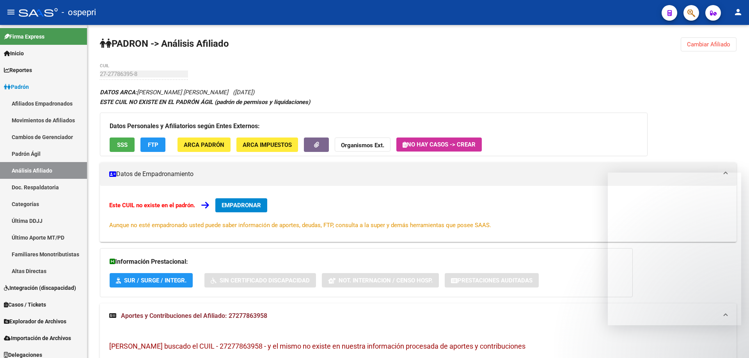 The width and height of the screenshot is (749, 358). Describe the element at coordinates (204, 145) in the screenshot. I see `button: ARCA Padrón` at that location.